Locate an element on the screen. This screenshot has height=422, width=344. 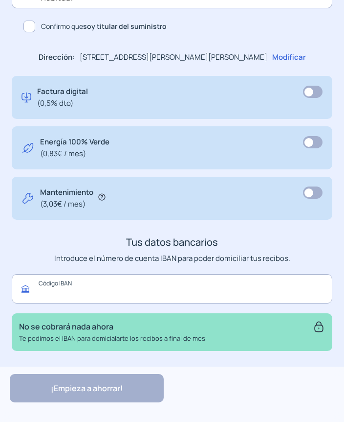
span: Confirmo que is located at coordinates (104, 26).